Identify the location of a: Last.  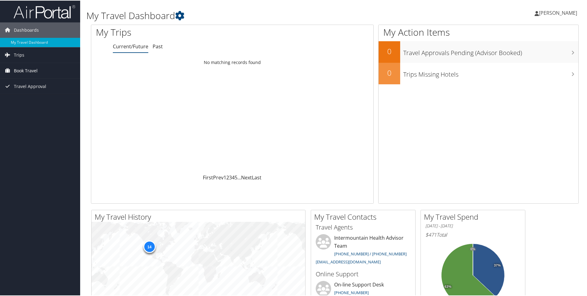
(256, 177).